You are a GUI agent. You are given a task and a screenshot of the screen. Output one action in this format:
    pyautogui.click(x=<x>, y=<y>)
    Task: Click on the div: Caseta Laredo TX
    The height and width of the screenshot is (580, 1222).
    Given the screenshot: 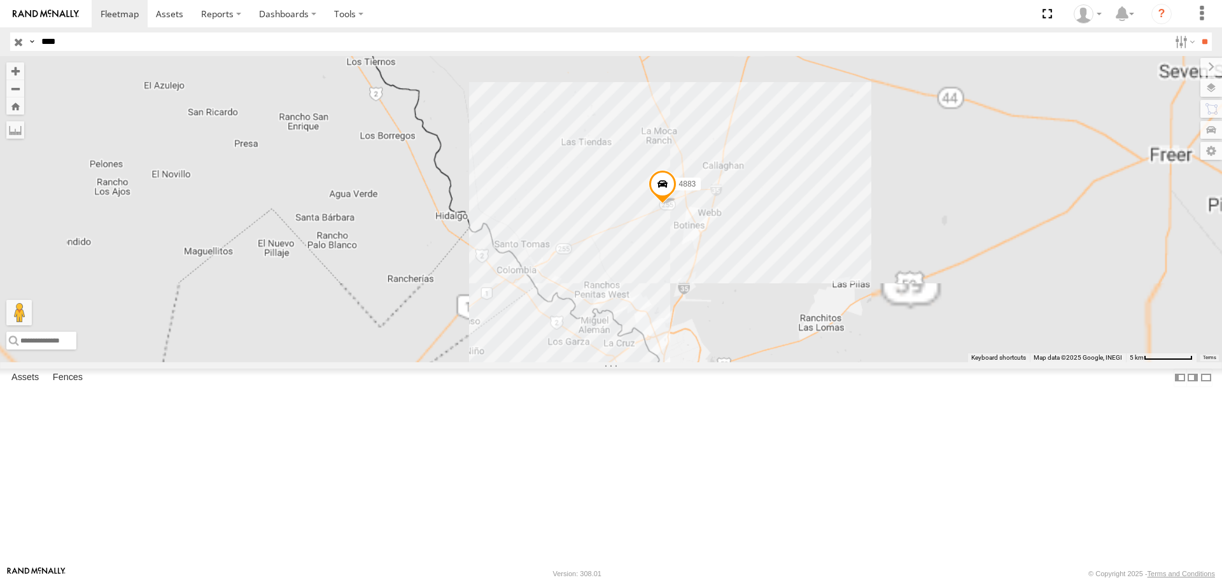 What is the action you would take?
    pyautogui.click(x=1088, y=14)
    